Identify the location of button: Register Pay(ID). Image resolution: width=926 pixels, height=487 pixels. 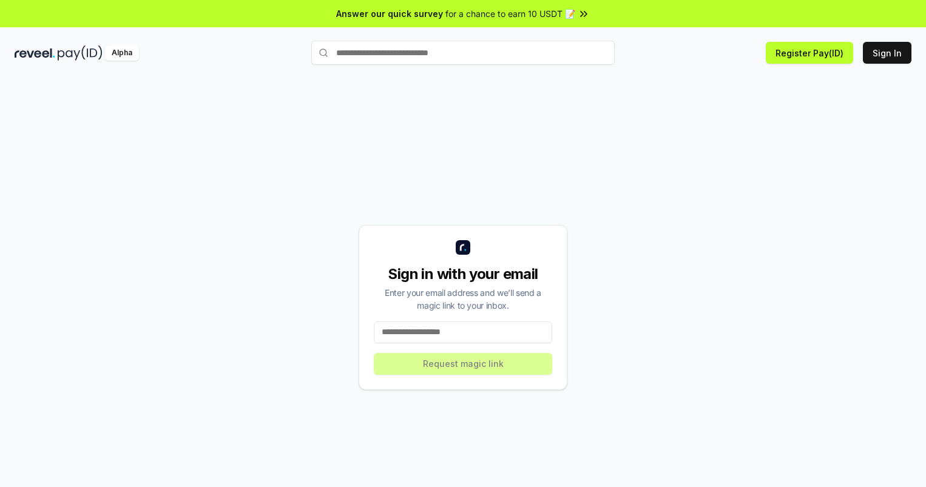
(810, 53).